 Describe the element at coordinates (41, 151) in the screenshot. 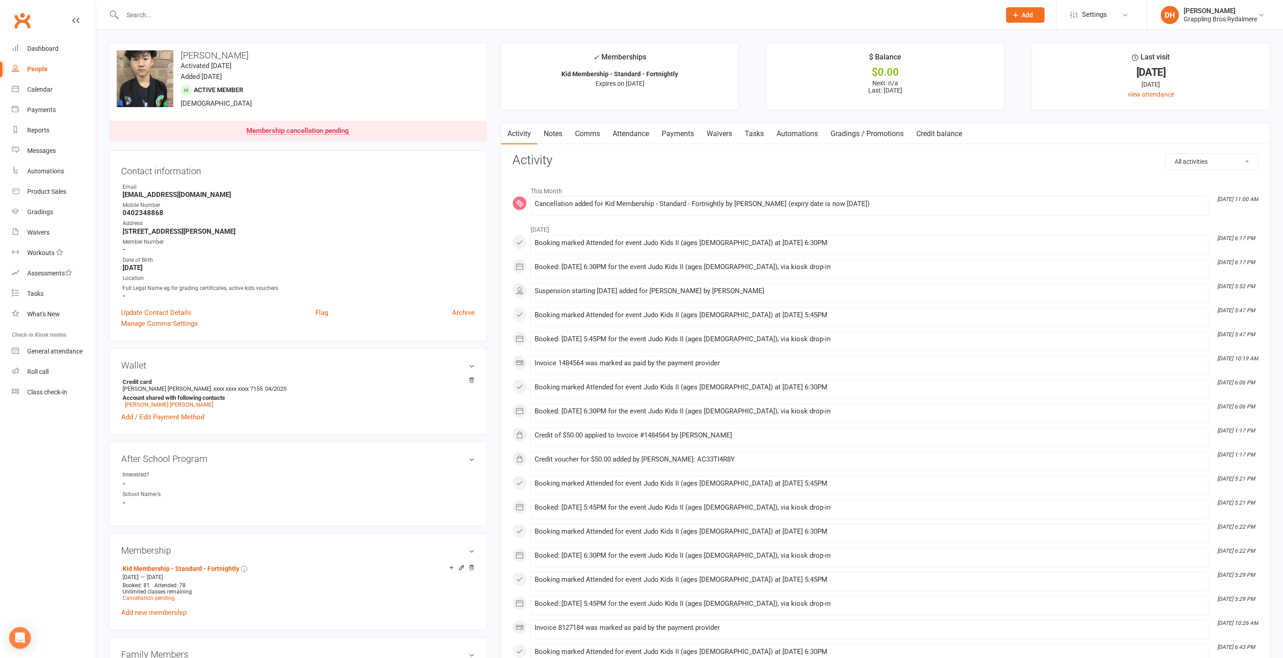

I see `div: Messages` at that location.